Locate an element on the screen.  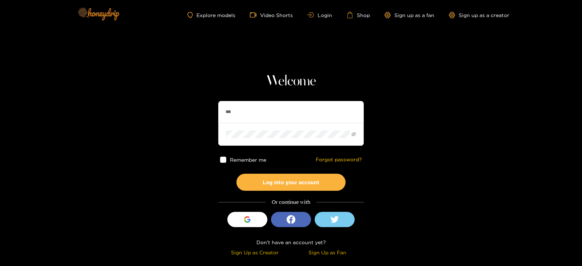
button: Log into your account is located at coordinates (291, 182).